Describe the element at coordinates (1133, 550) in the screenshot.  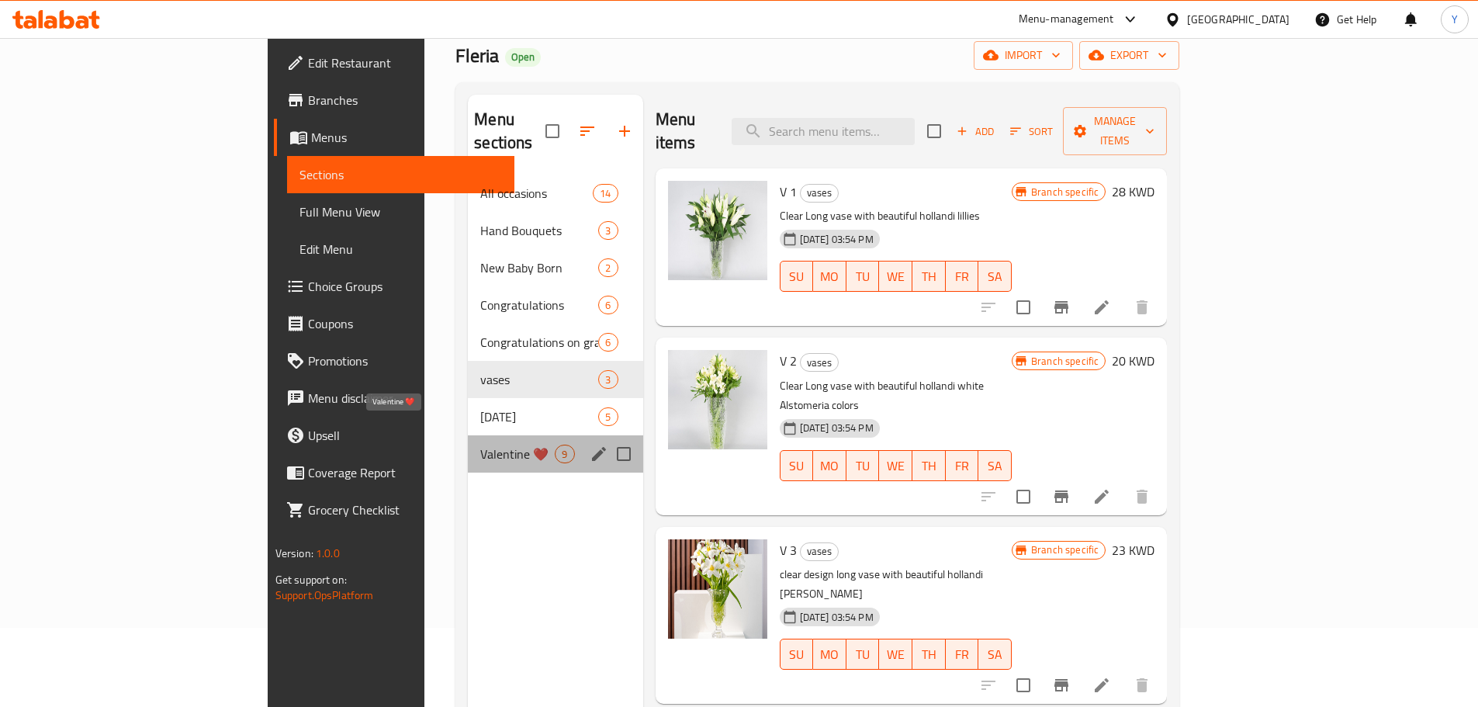
I see `h6: 23 KWD` at that location.